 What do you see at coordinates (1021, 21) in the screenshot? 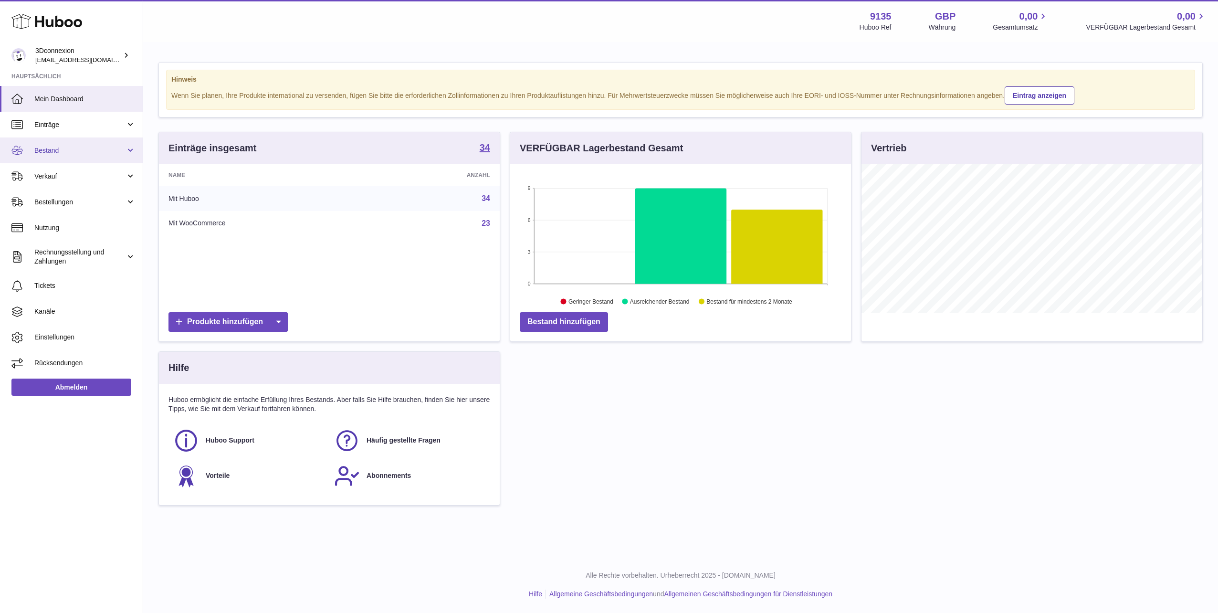
I see `a: 0,00 Gesamtumsatz` at bounding box center [1021, 21].